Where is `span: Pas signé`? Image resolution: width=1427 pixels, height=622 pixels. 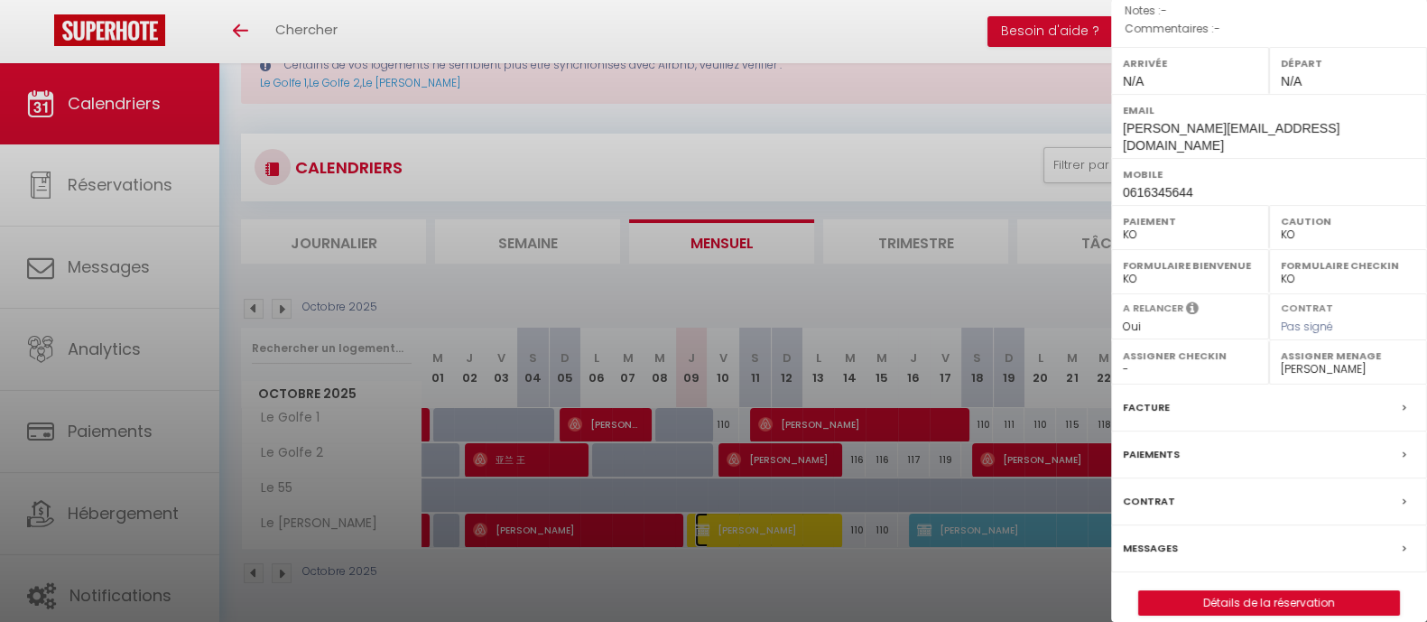 span: Pas signé is located at coordinates (1307, 326).